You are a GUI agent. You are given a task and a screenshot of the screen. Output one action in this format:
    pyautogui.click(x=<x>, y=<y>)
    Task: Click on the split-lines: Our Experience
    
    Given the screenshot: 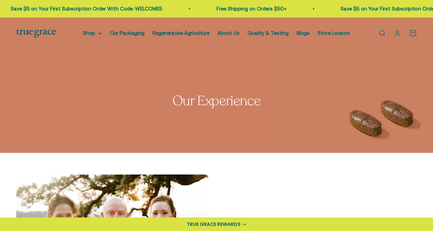 What is the action you would take?
    pyautogui.click(x=216, y=101)
    